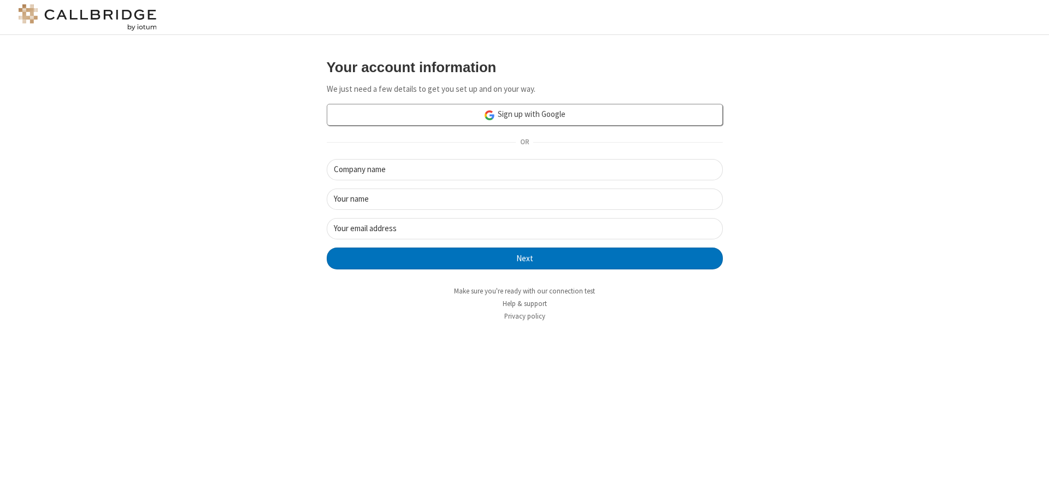  What do you see at coordinates (525, 143) in the screenshot?
I see `span: OR` at bounding box center [525, 143].